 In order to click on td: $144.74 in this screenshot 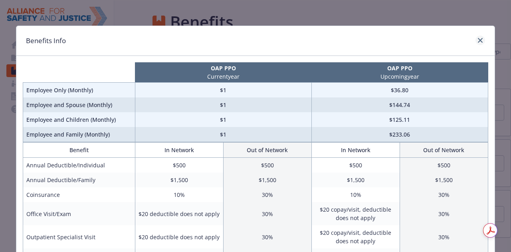, I will do `click(400, 105)`.